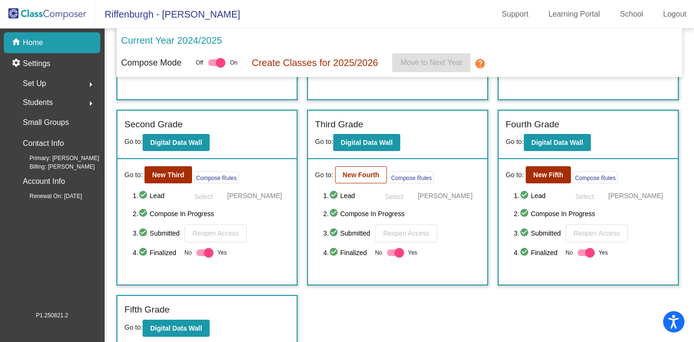 The height and width of the screenshot is (342, 694). I want to click on span: Students, so click(38, 103).